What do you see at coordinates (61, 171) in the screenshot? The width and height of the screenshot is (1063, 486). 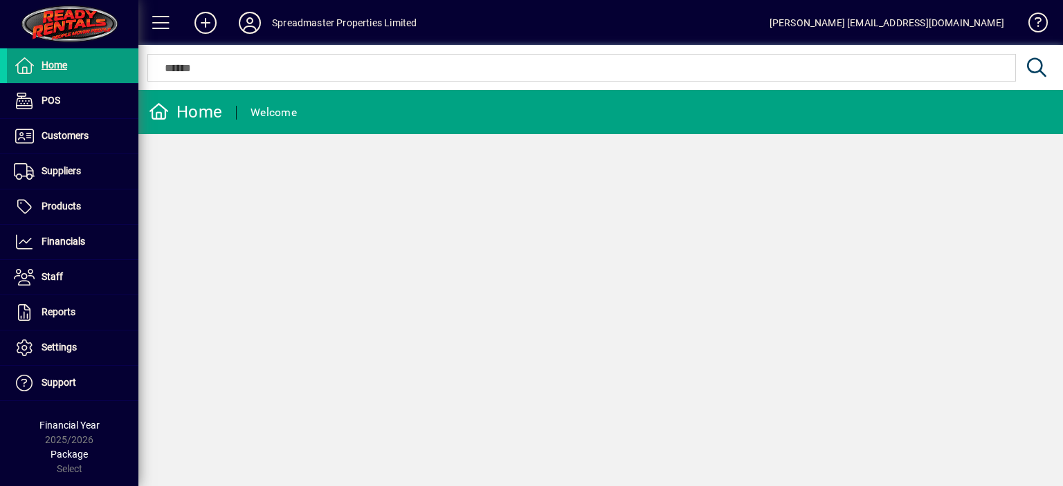 I see `span: Suppliers` at bounding box center [61, 171].